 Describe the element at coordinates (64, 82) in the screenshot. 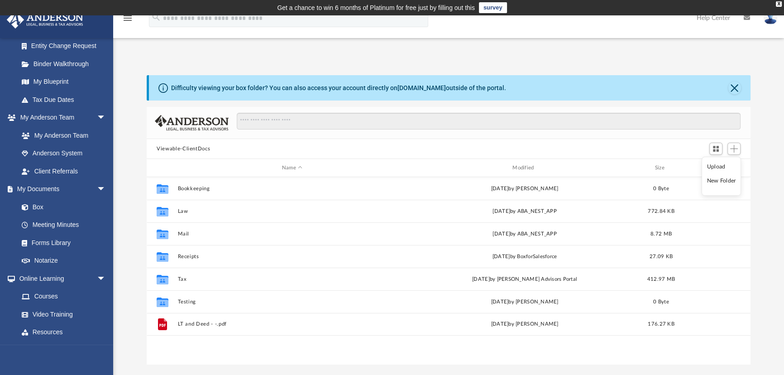

I see `a: My Blueprint` at that location.